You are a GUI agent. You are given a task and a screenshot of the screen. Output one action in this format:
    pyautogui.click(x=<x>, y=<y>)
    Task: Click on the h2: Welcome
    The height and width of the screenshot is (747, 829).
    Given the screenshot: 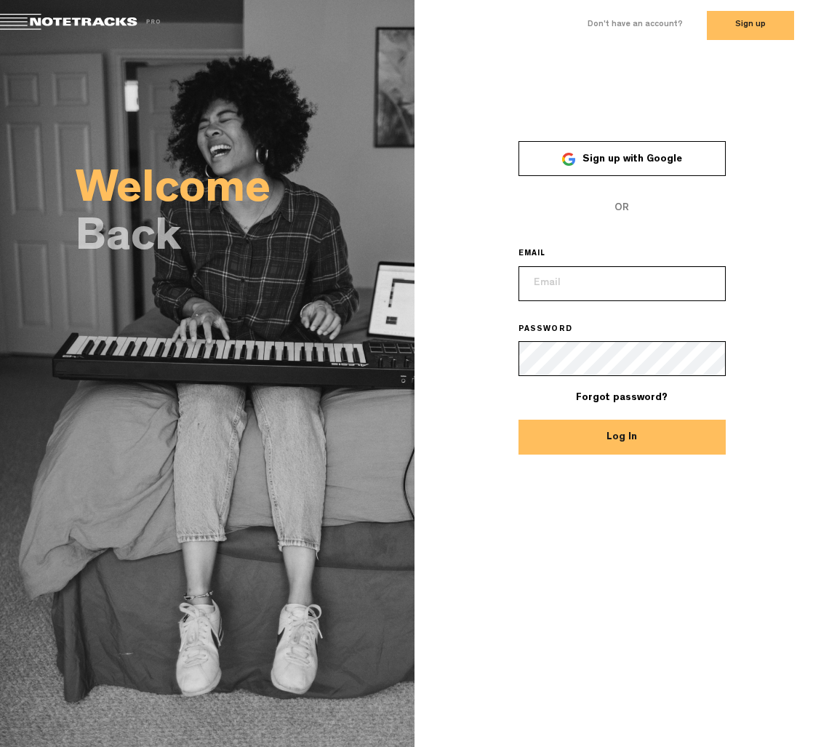 What is the action you would take?
    pyautogui.click(x=245, y=192)
    